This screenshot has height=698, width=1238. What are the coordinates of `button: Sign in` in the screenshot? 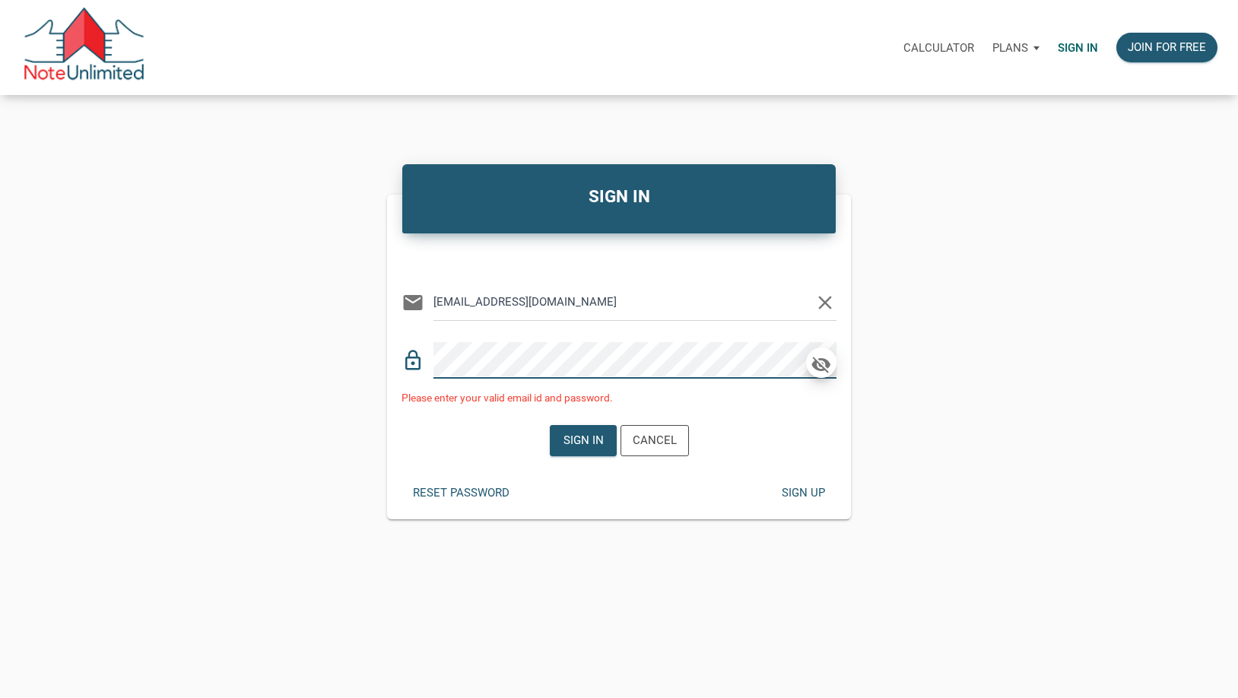 It's located at (583, 440).